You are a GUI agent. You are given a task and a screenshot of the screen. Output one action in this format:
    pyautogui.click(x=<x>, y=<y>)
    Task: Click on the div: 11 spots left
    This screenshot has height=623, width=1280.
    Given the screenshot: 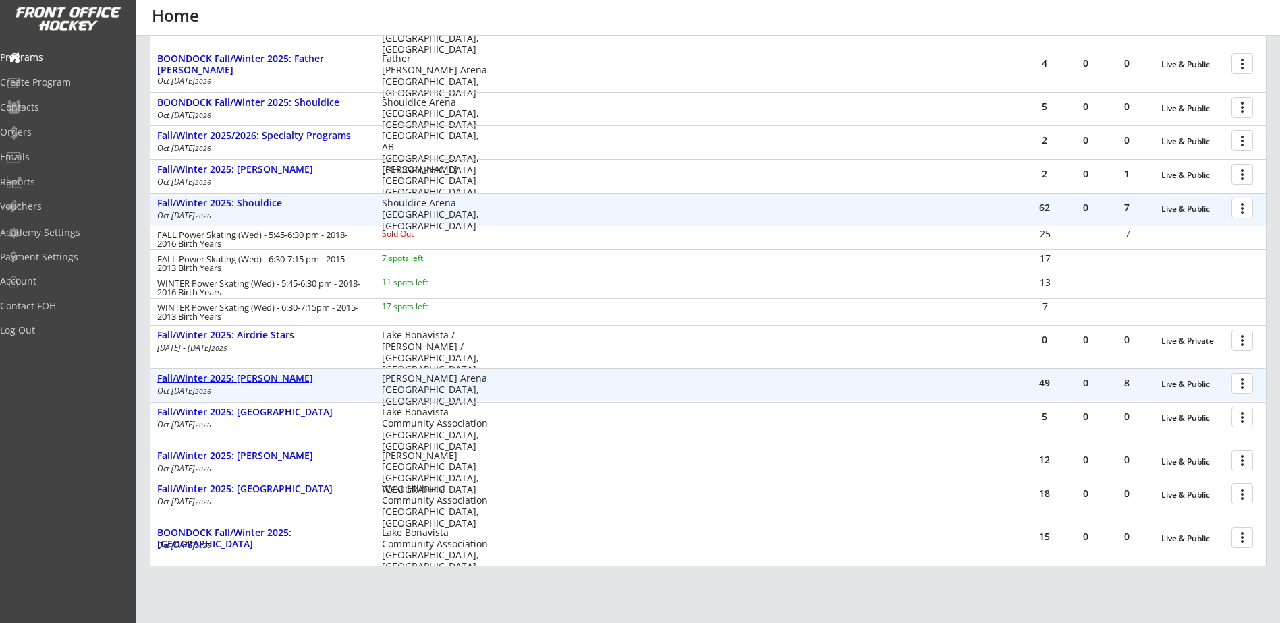 What is the action you would take?
    pyautogui.click(x=425, y=283)
    